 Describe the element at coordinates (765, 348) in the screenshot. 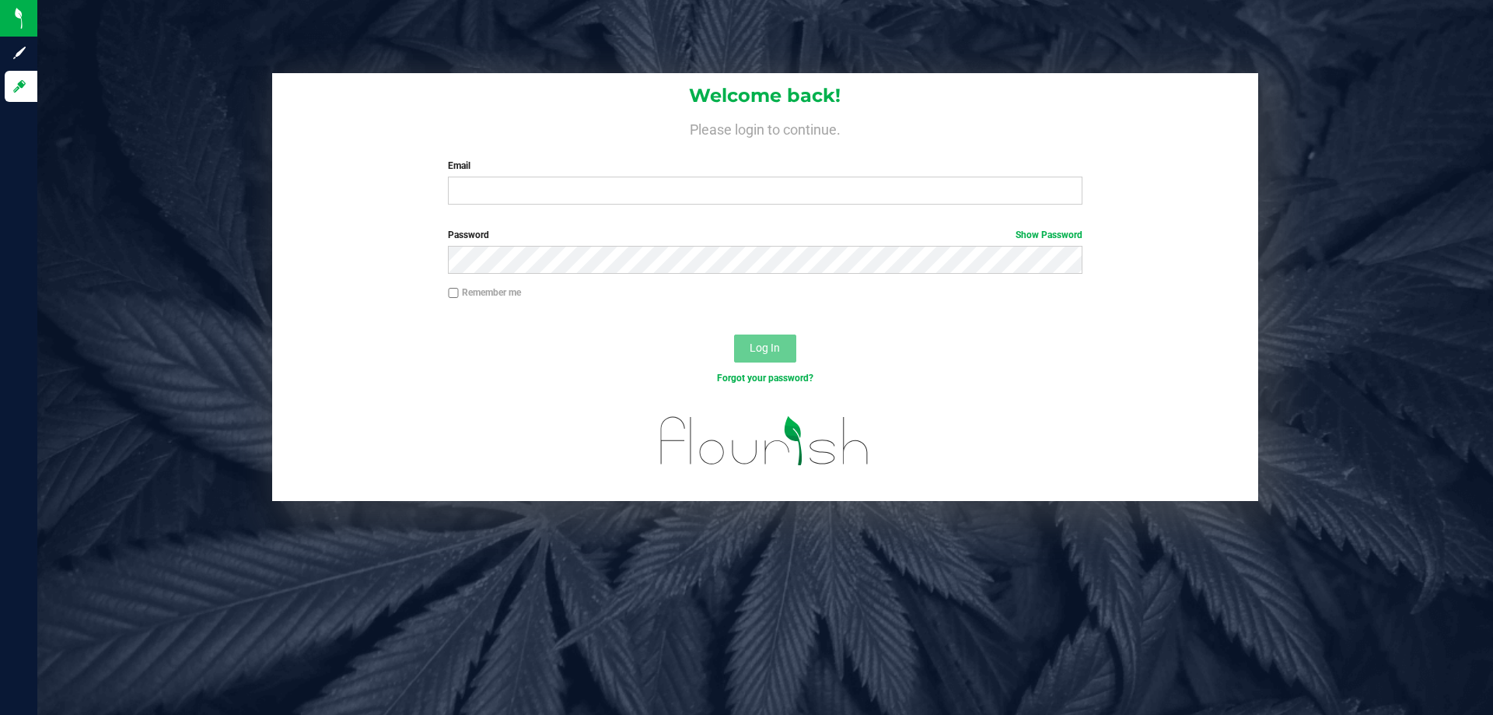

I see `button: Log In` at that location.